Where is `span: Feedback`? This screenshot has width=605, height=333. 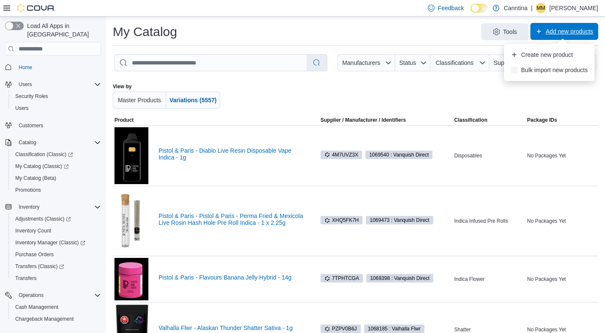 span: Feedback is located at coordinates (451, 8).